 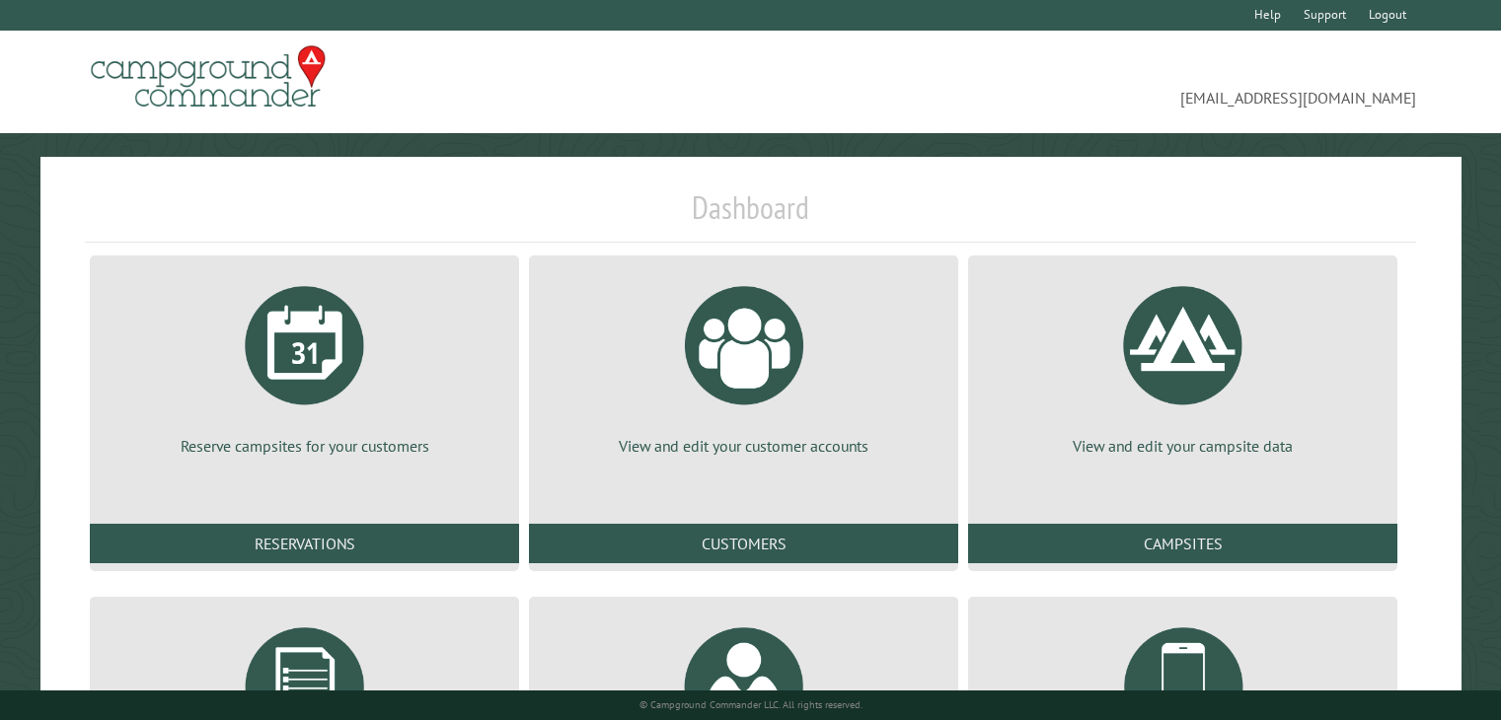 I want to click on a: Reservations, so click(x=304, y=544).